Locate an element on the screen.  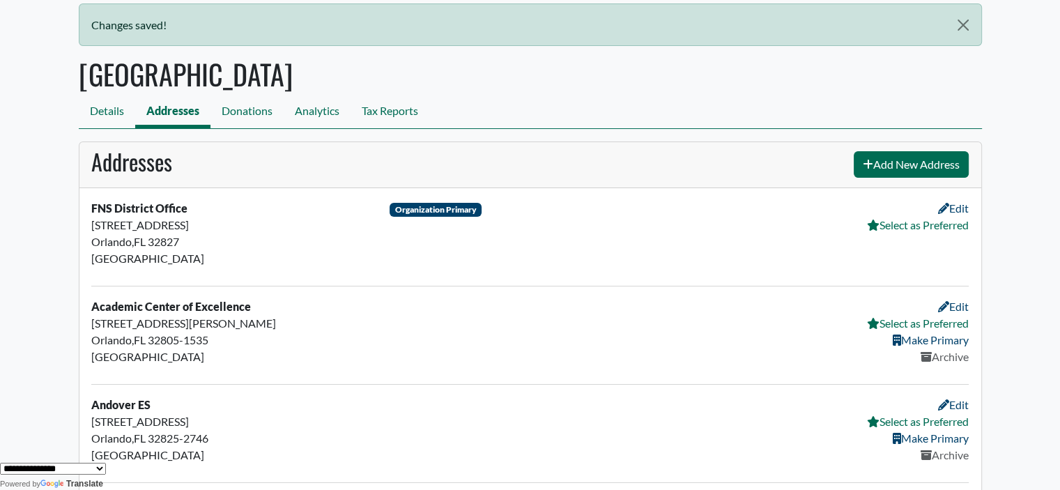
a: Details is located at coordinates (107, 112).